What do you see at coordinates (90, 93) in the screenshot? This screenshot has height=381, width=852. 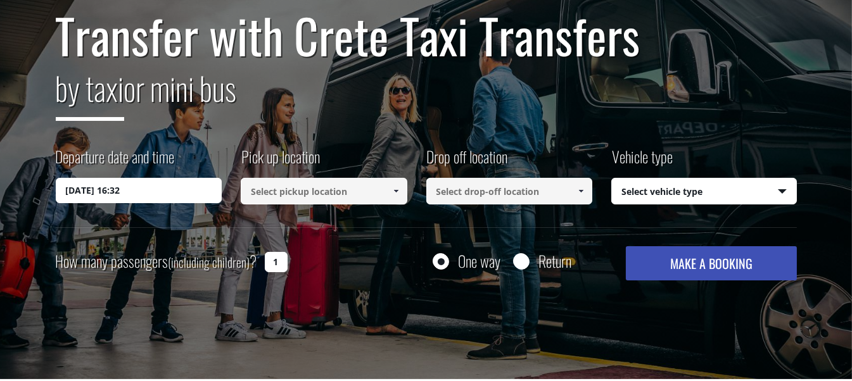 I see `span: by taxi` at bounding box center [90, 93].